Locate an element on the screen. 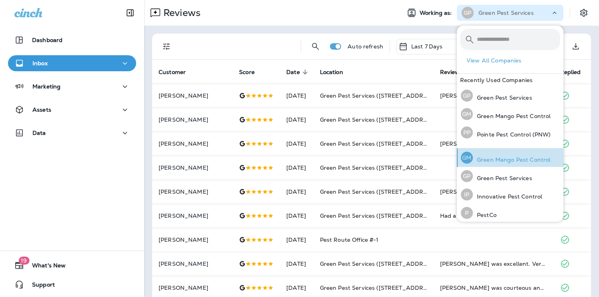 This screenshot has width=599, height=297. p: Marketing is located at coordinates (46, 86).